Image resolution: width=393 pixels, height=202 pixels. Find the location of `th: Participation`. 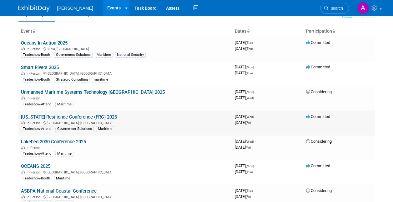

th: Participation is located at coordinates (340, 31).